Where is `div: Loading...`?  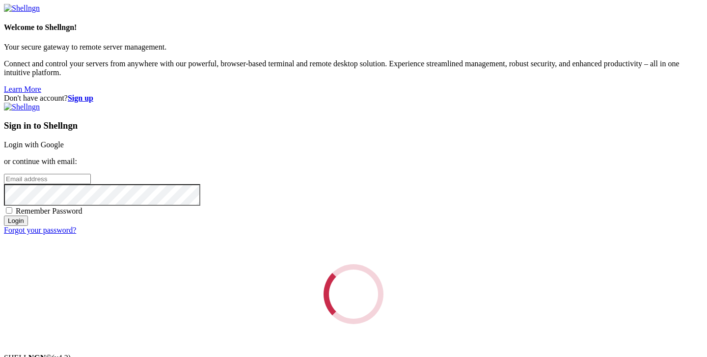 div: Loading... is located at coordinates (353, 294).